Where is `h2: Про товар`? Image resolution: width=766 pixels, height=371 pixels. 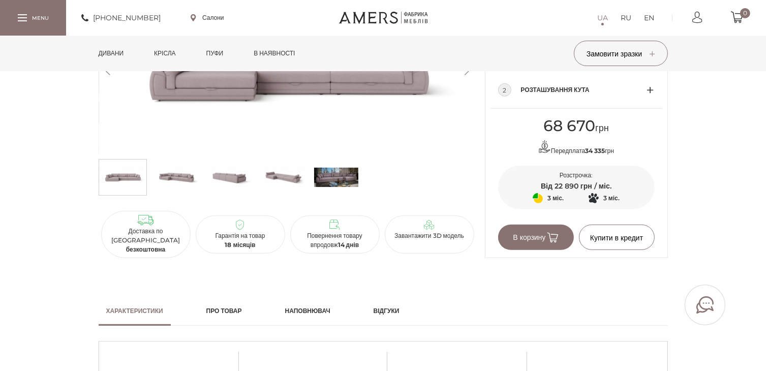 h2: Про товар is located at coordinates (224, 311).